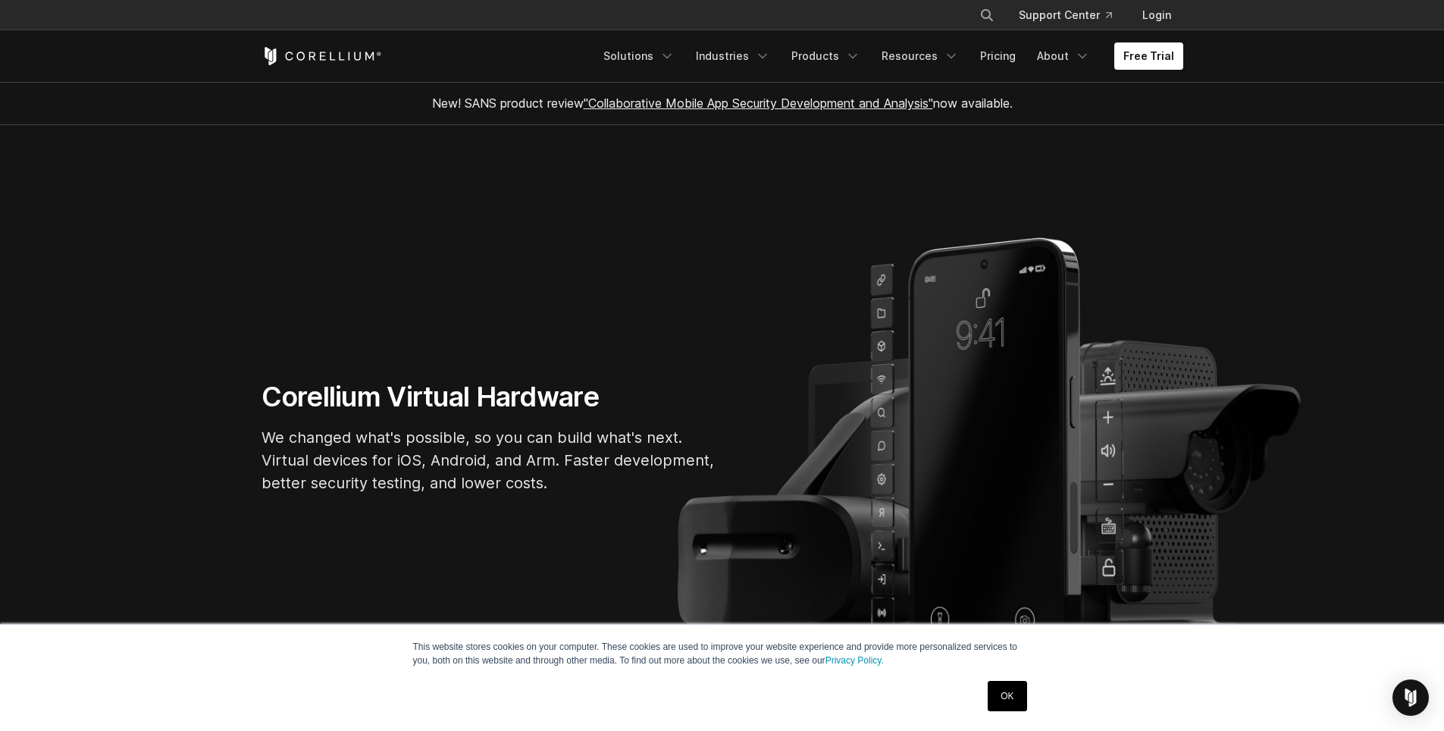 The width and height of the screenshot is (1444, 731). I want to click on a: About, so click(1064, 56).